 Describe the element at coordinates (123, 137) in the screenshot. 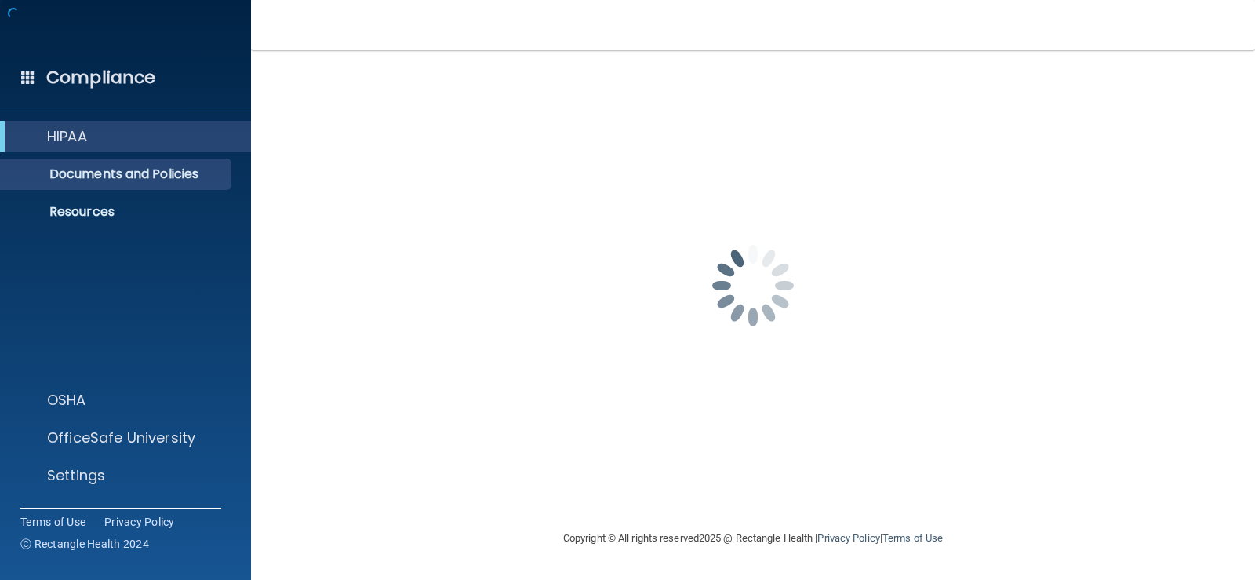

I see `a: HIPAA` at that location.